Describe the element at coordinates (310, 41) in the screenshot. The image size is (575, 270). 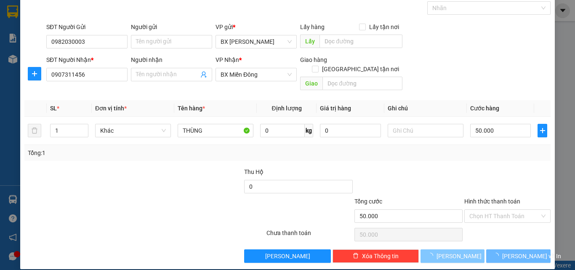
I see `span: Lấy` at that location.